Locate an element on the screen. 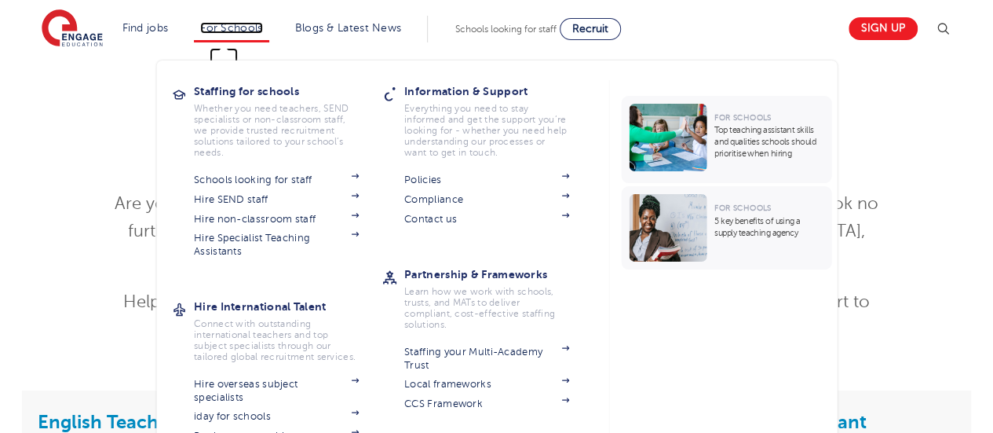 This screenshot has height=433, width=993. a: iday for schools is located at coordinates (276, 416).